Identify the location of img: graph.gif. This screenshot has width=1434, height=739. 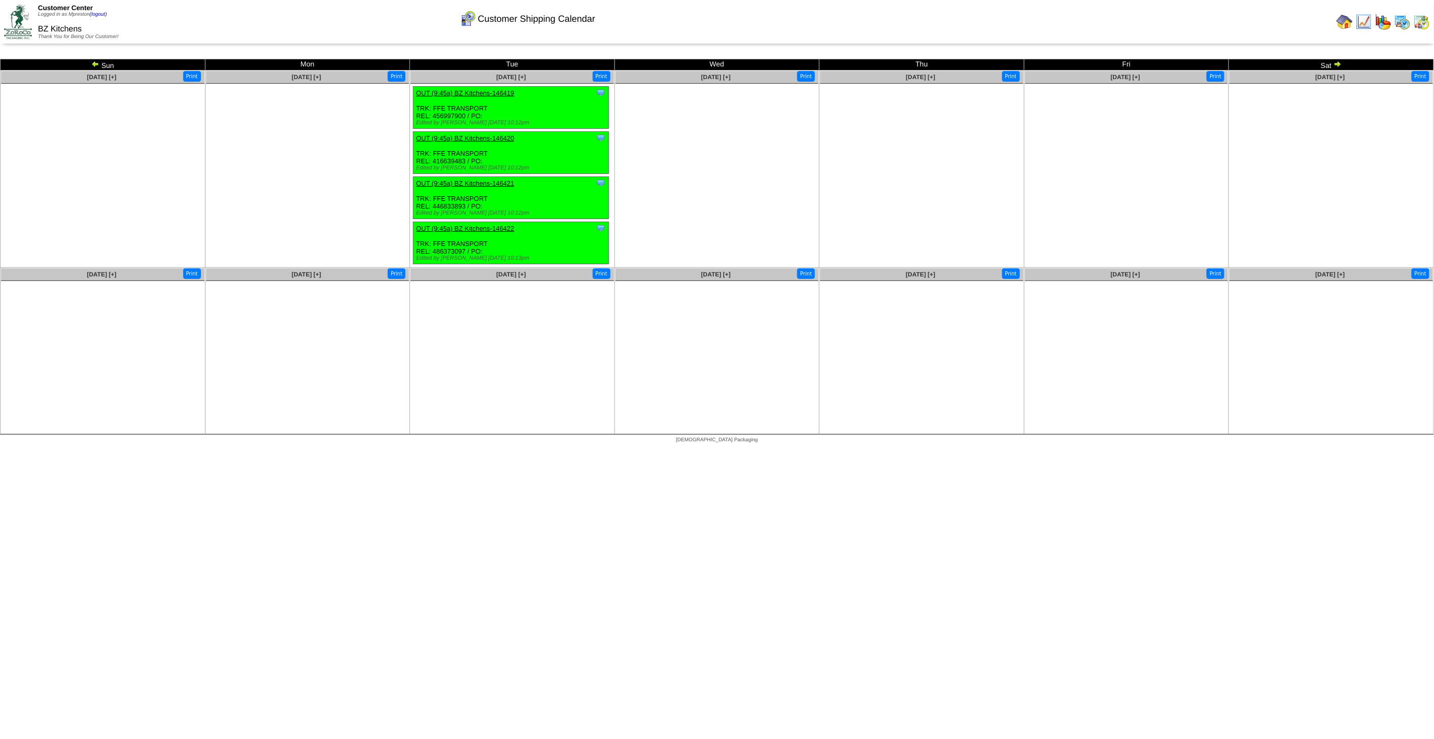
(1383, 22).